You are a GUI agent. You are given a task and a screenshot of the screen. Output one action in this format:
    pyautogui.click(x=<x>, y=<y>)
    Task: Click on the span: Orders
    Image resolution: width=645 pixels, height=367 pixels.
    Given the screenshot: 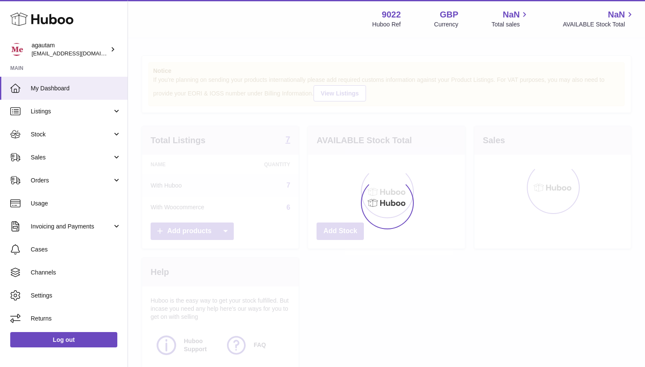 What is the action you would take?
    pyautogui.click(x=71, y=180)
    